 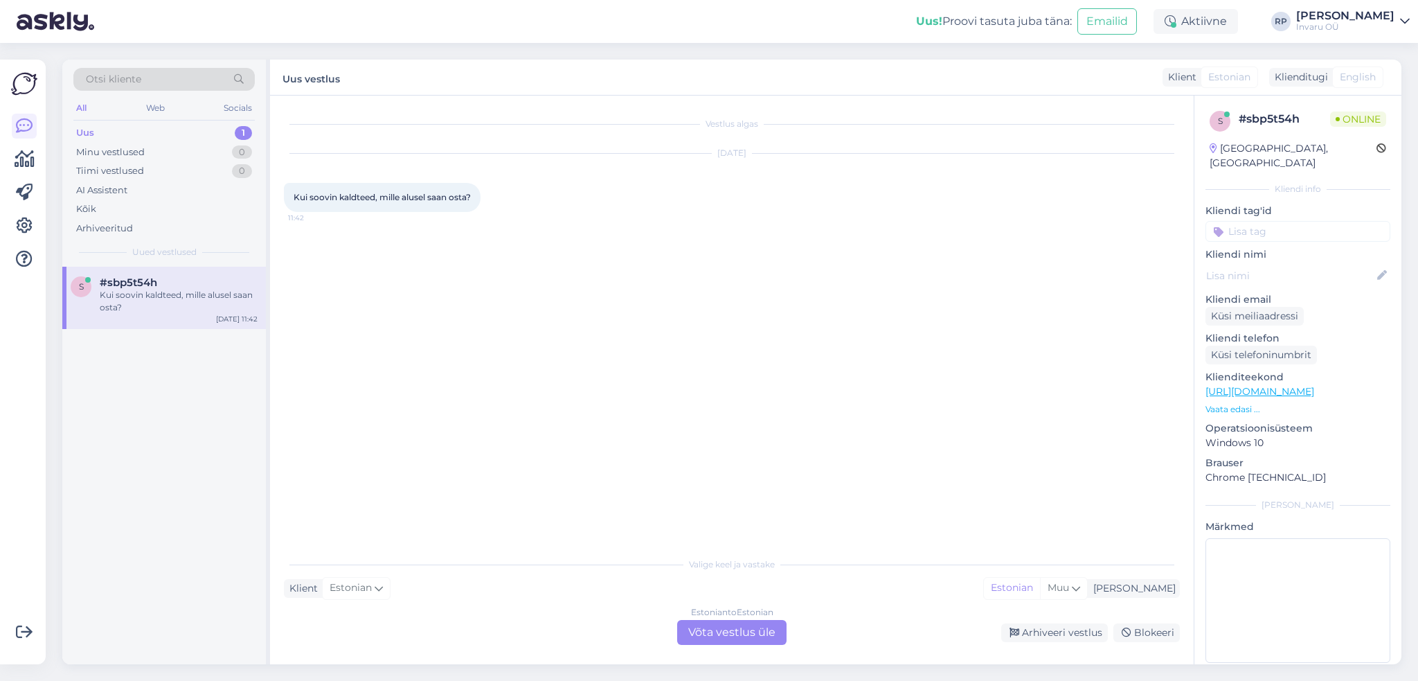 What do you see at coordinates (1284, 119) in the screenshot?
I see `div: # sbp5t54h` at bounding box center [1284, 119].